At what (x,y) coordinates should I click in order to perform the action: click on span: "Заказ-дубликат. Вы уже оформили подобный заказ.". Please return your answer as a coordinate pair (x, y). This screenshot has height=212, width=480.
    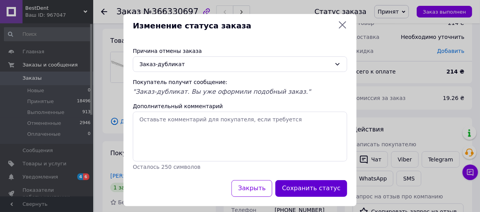
    Looking at the image, I should click on (222, 91).